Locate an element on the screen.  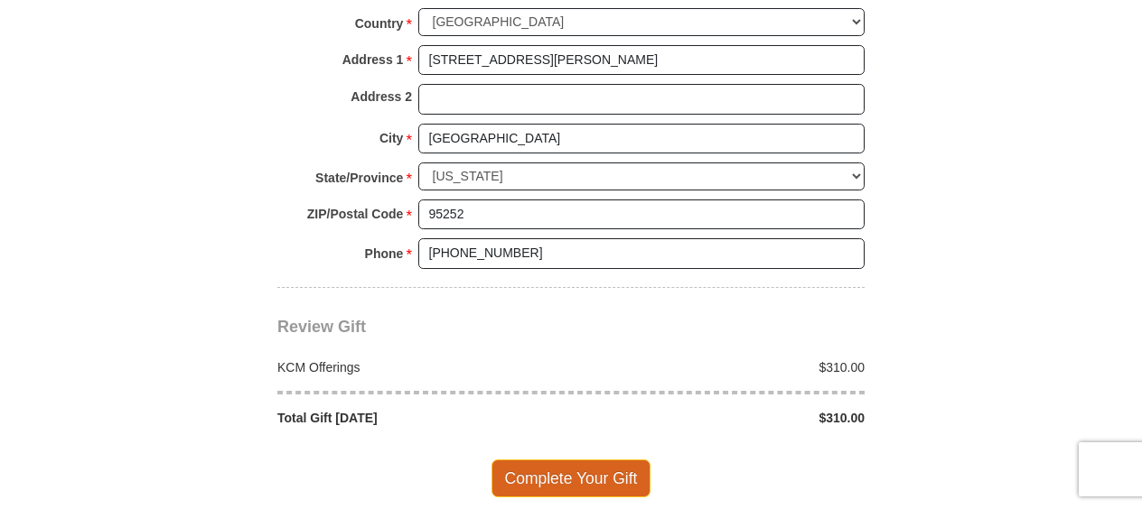
strong: Address 2 is located at coordinates (381, 97).